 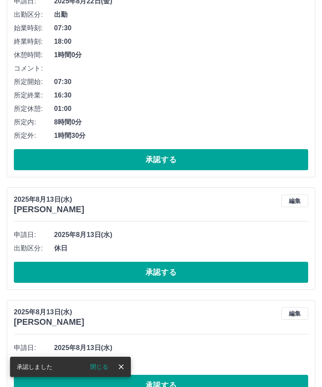 I want to click on span: 所定休憩:, so click(x=34, y=109).